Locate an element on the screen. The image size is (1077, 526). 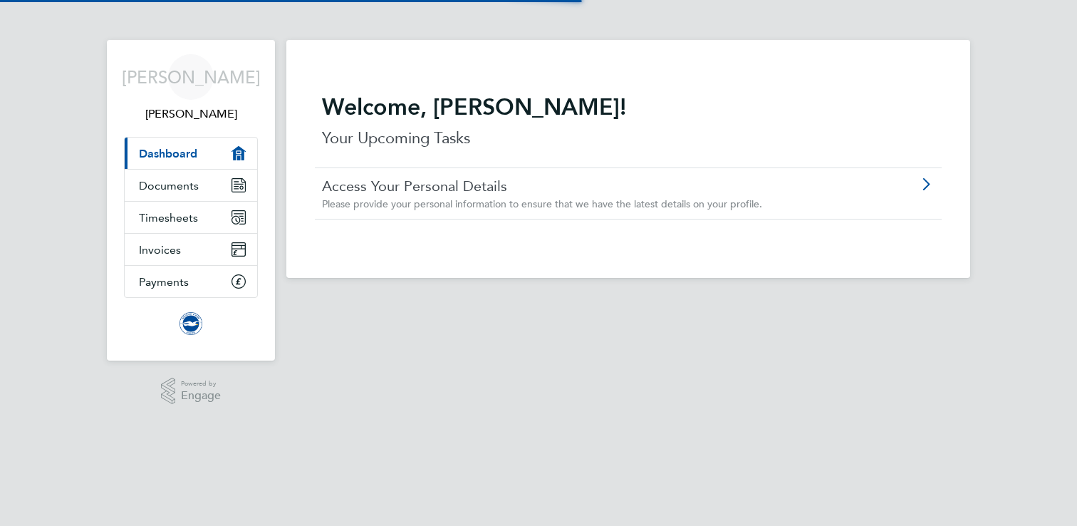
a: Access Your Personal Details is located at coordinates (588, 186).